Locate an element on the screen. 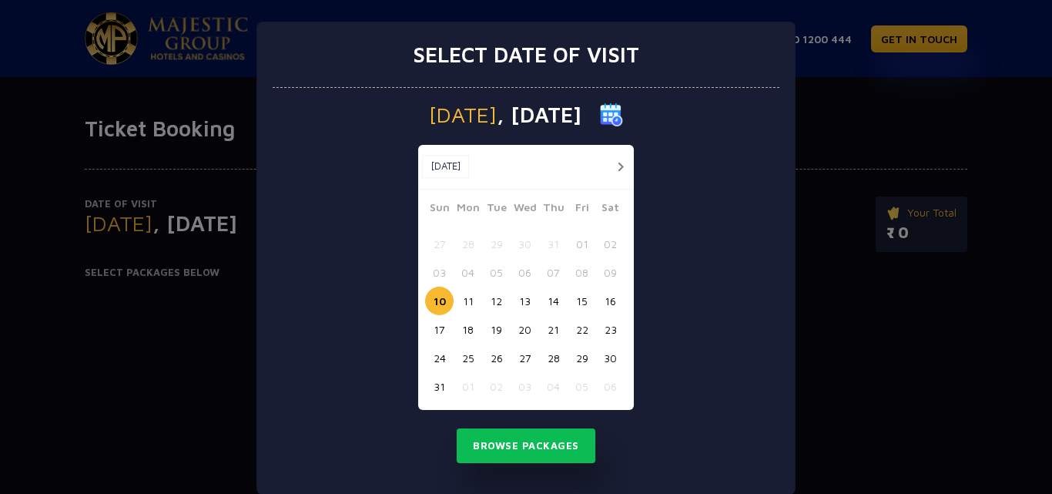 The image size is (1052, 494). button: 22 is located at coordinates (581, 329).